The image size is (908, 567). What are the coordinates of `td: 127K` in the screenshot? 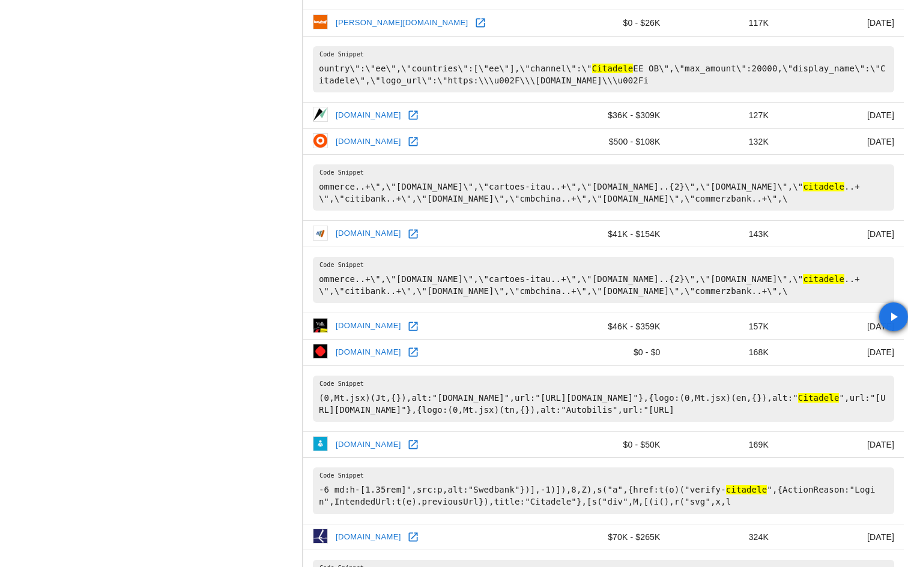 It's located at (724, 115).